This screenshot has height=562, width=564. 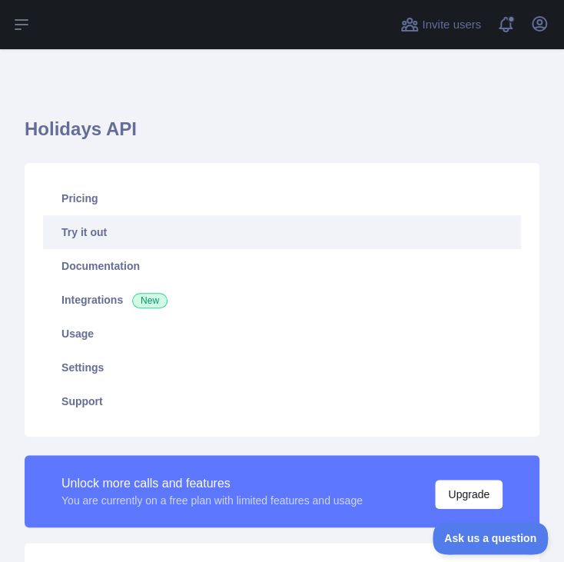 What do you see at coordinates (282, 401) in the screenshot?
I see `a: Support` at bounding box center [282, 401].